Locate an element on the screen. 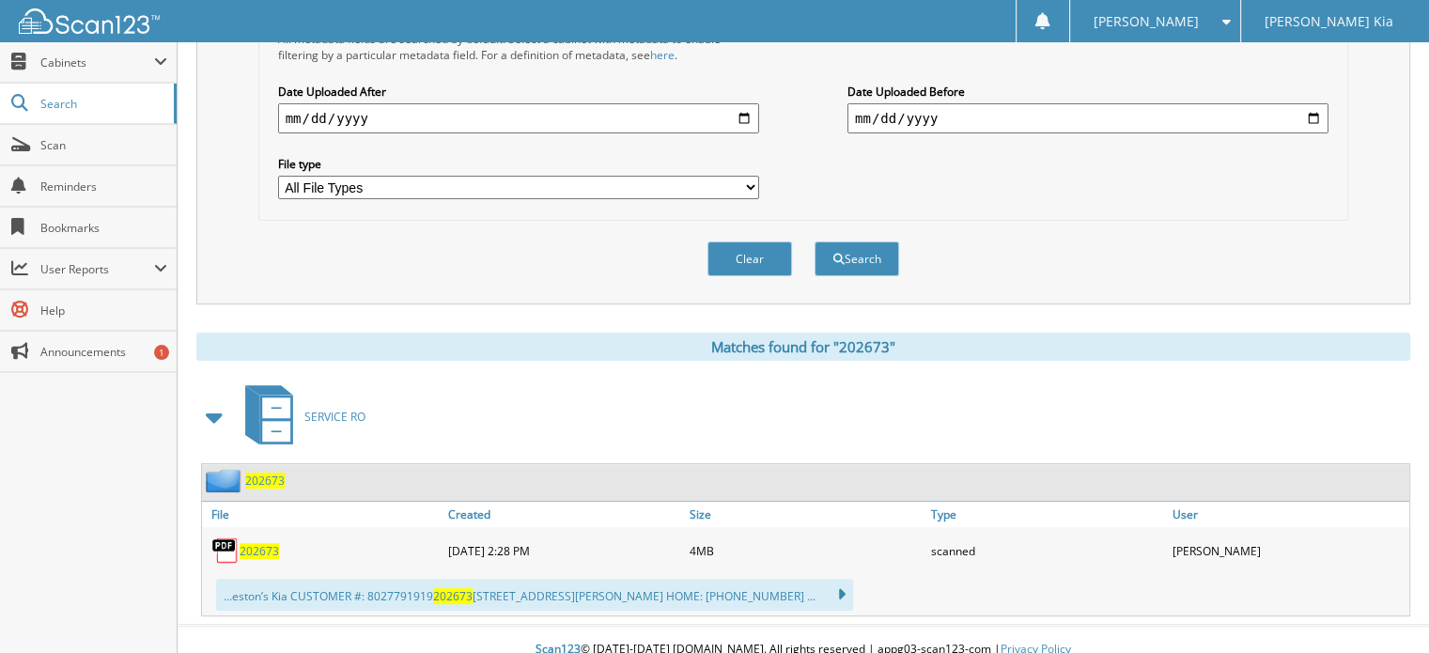  button: Clear is located at coordinates (750, 258).